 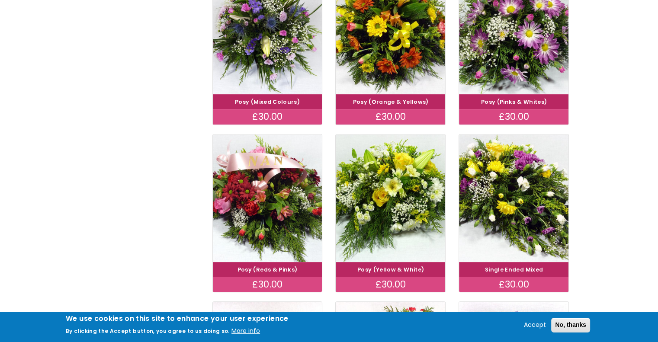 What do you see at coordinates (268, 198) in the screenshot?
I see `img: Posy (Reds & Pinks)` at bounding box center [268, 198].